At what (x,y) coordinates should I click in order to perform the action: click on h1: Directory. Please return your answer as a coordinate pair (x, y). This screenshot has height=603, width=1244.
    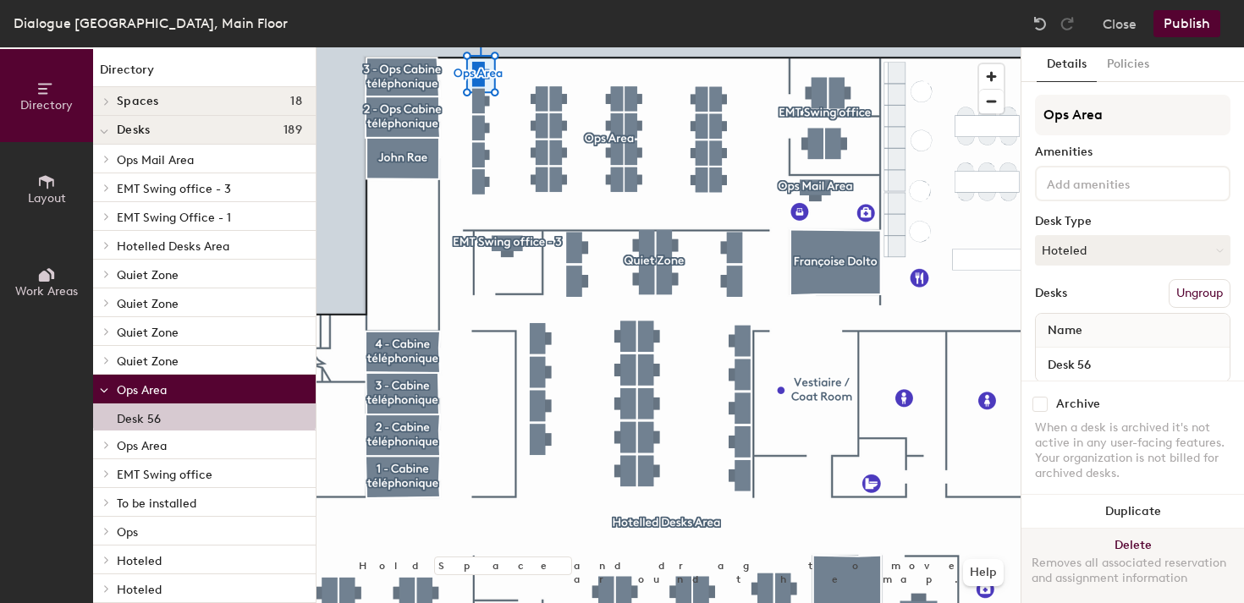
    Looking at the image, I should click on (204, 74).